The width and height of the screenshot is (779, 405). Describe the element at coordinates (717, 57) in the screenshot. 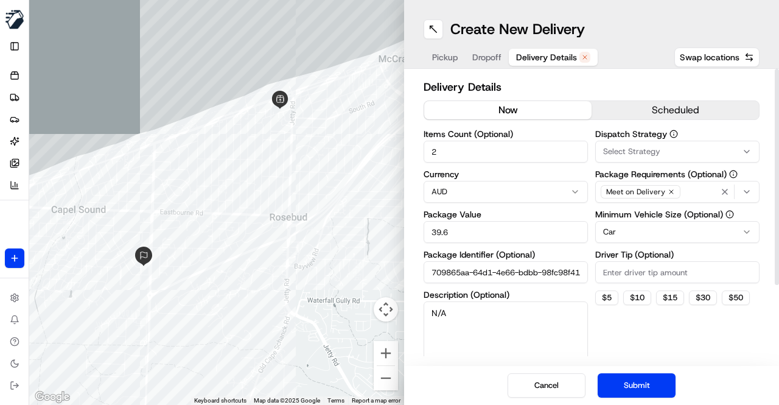

I see `button: Swap locations` at that location.